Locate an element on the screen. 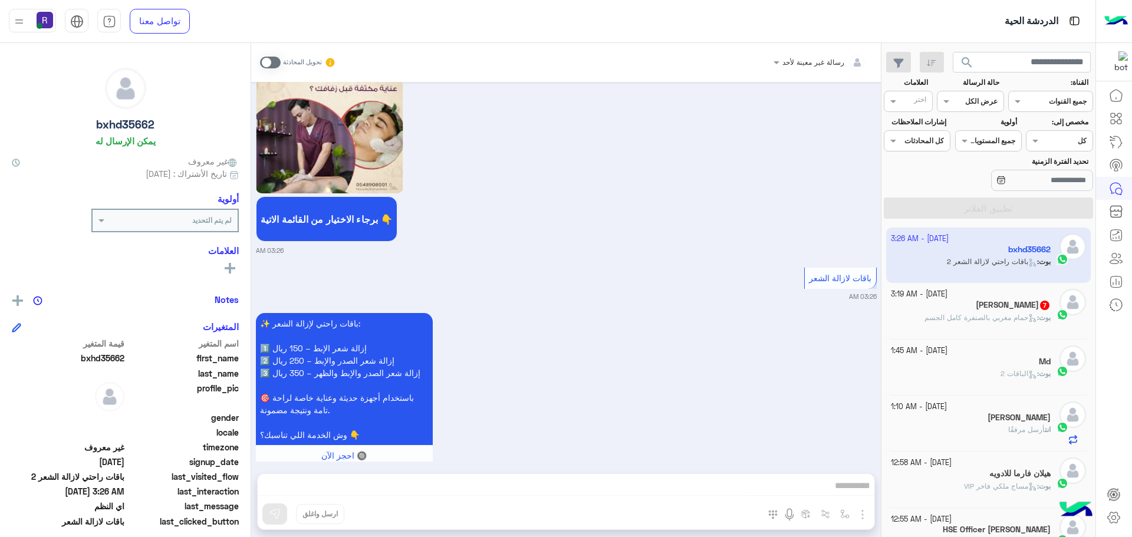 The width and height of the screenshot is (1132, 537). span: last_visited_flow is located at coordinates (183, 476).